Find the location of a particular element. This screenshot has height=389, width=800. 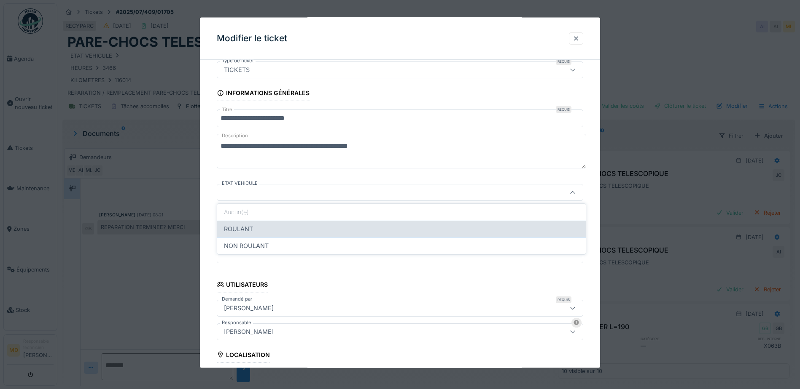

label: Responsable is located at coordinates (236, 322).